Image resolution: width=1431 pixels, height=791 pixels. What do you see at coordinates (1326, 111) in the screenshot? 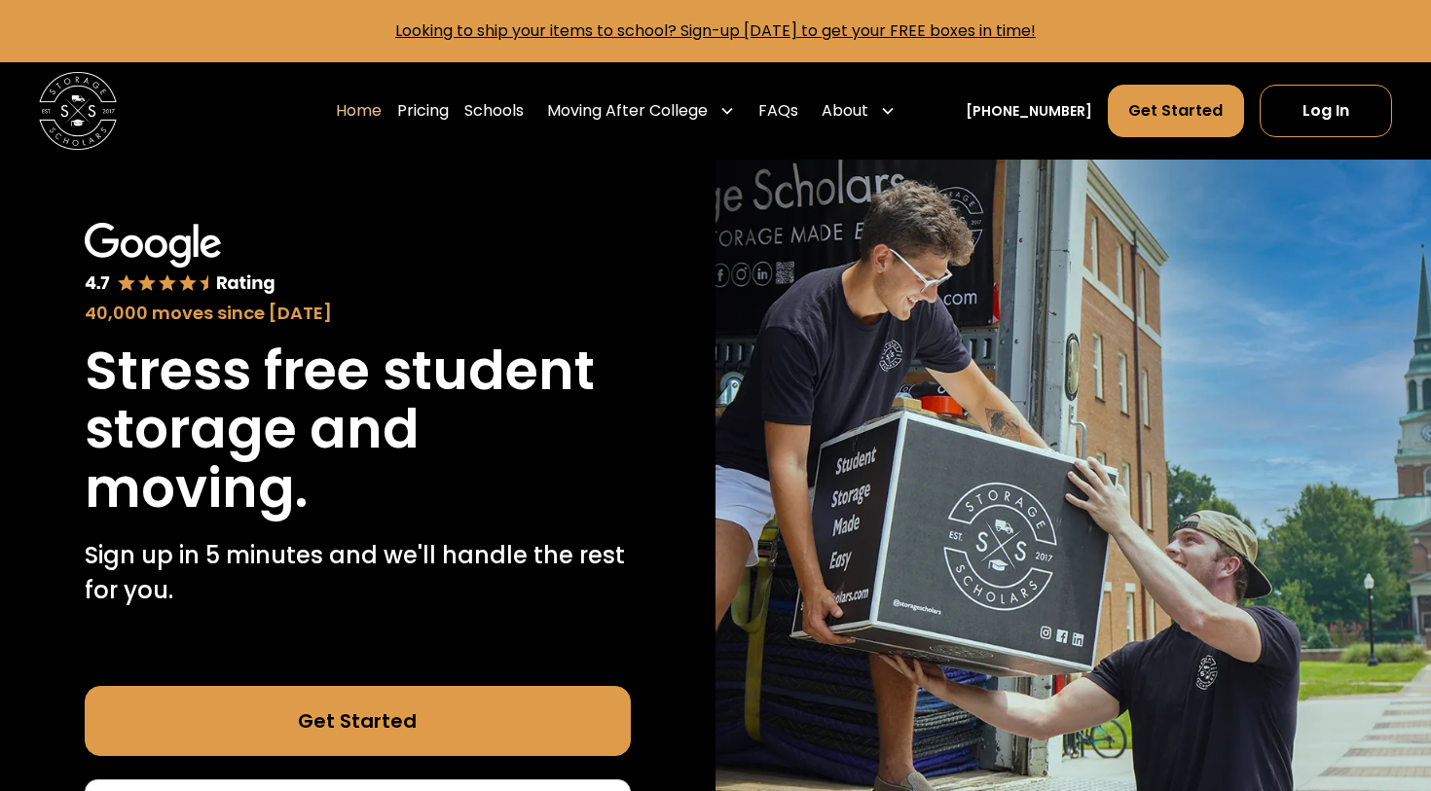
I see `a: Log In` at bounding box center [1326, 111].